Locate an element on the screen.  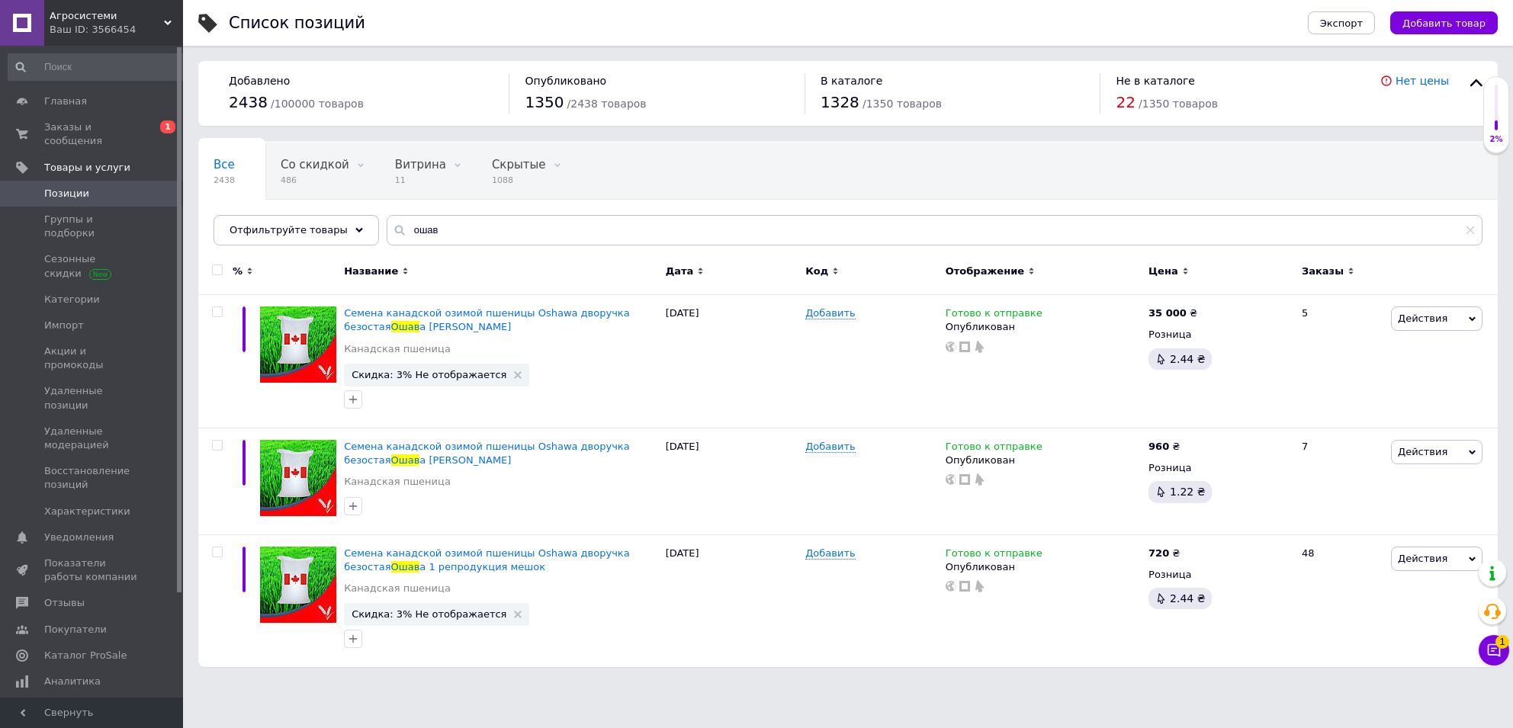
span: Опубликованные is located at coordinates (265, 223).